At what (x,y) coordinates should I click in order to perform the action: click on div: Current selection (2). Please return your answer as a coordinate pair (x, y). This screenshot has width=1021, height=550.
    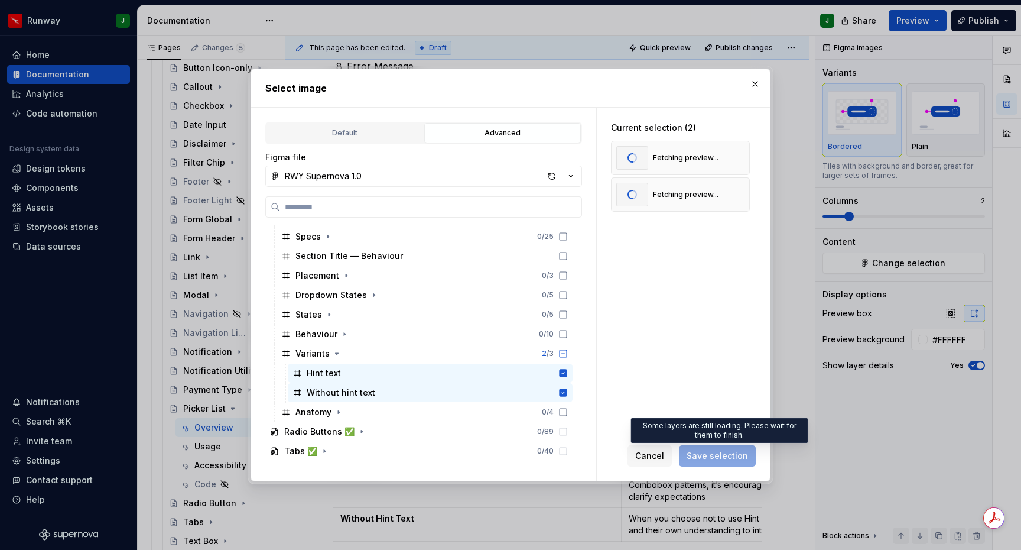
    Looking at the image, I should click on (680, 128).